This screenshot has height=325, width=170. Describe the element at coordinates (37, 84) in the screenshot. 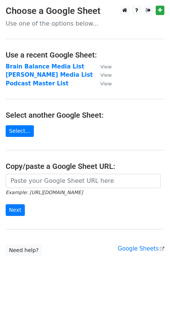

I see `a: Podcast Master List` at that location.